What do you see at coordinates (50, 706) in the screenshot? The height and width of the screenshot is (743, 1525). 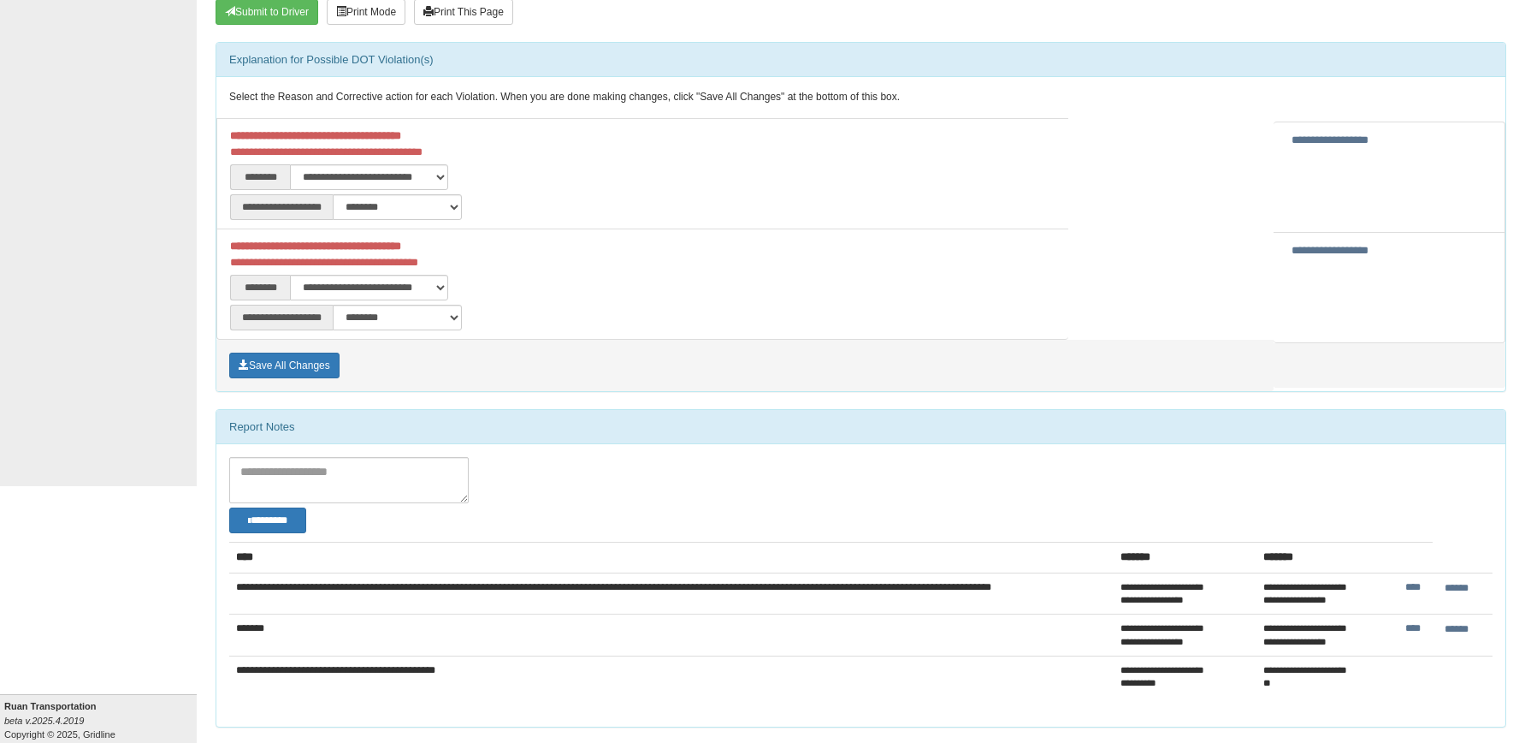 I see `b: Ruan Transportation` at bounding box center [50, 706].